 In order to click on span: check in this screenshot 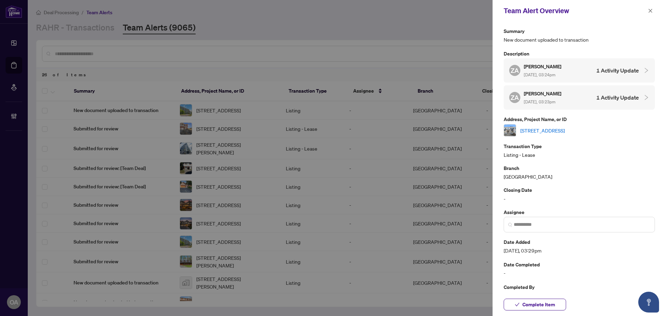, I will do `click(517, 304)`.